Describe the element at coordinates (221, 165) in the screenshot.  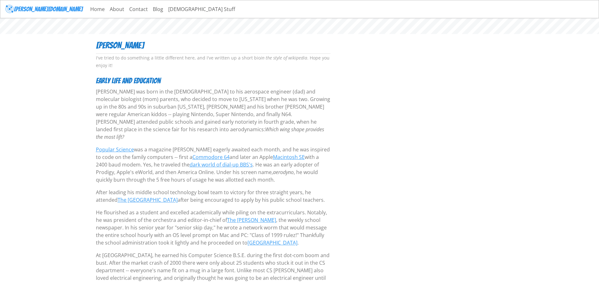
I see `a: dark world of dial-up BBS's` at that location.